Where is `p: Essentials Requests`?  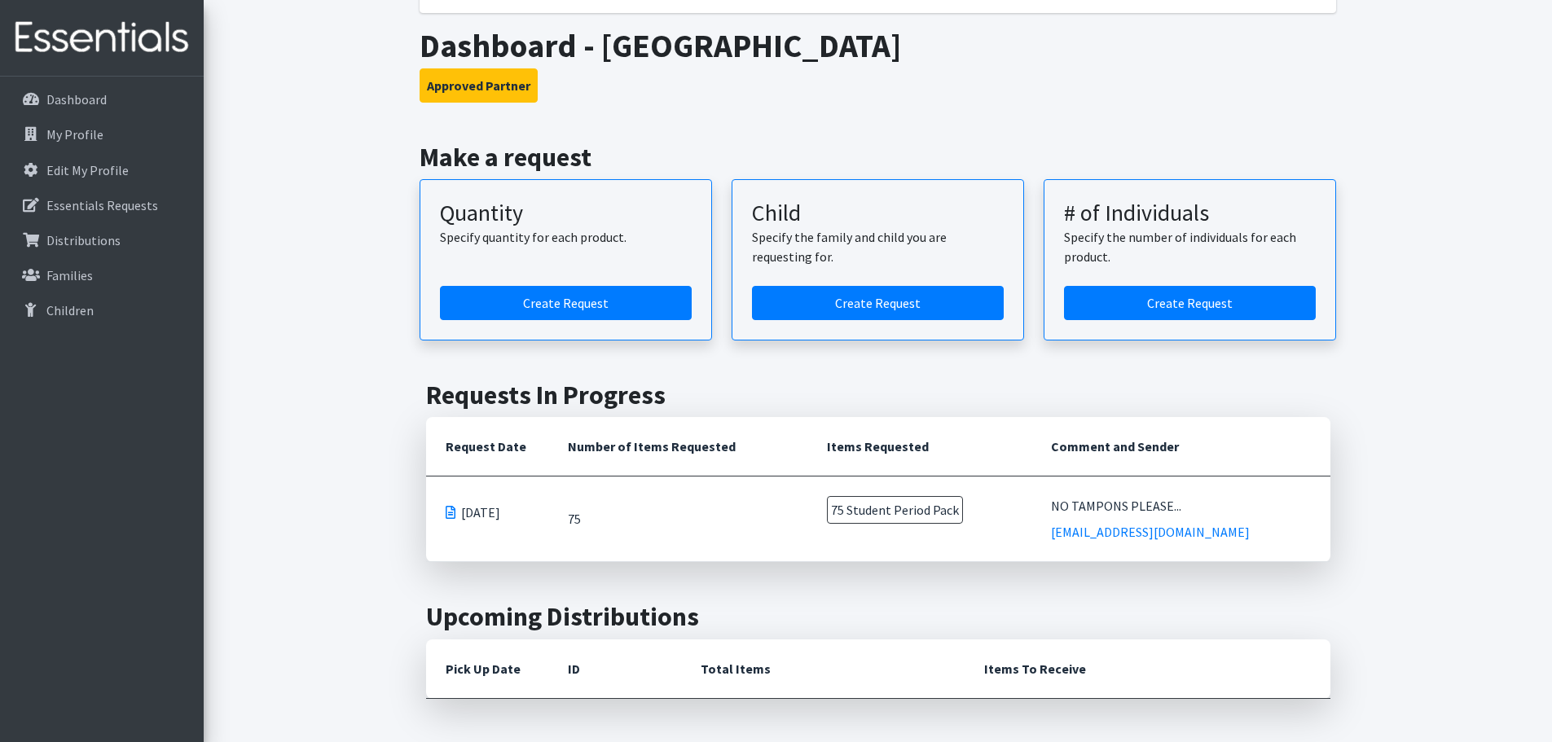
p: Essentials Requests is located at coordinates (102, 205).